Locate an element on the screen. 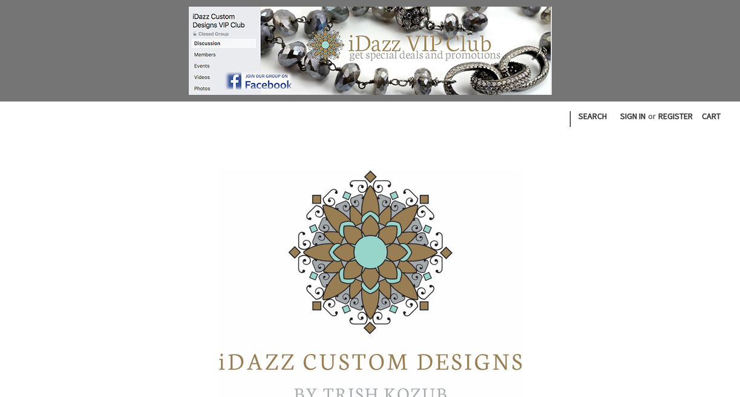 This screenshot has height=397, width=740. a: Search is located at coordinates (592, 116).